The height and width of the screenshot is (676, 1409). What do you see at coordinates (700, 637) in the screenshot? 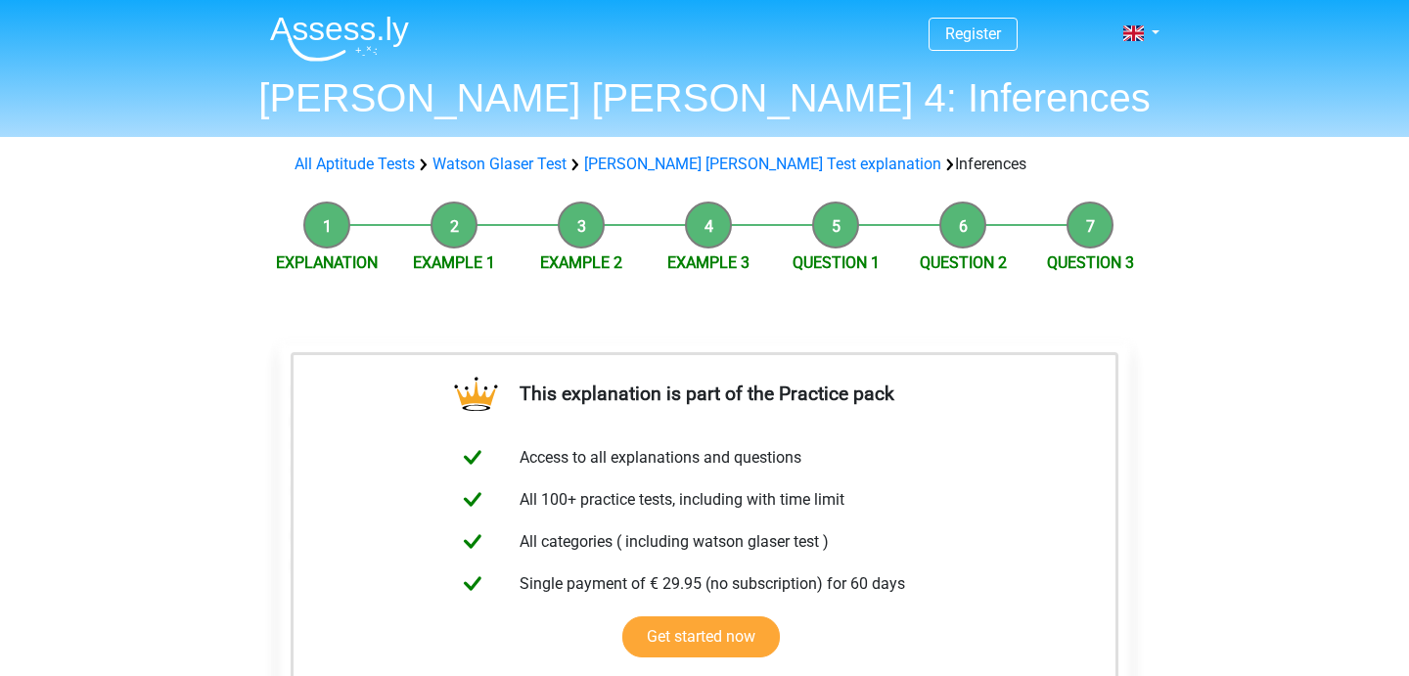
I see `a: Get started now` at bounding box center [700, 637].